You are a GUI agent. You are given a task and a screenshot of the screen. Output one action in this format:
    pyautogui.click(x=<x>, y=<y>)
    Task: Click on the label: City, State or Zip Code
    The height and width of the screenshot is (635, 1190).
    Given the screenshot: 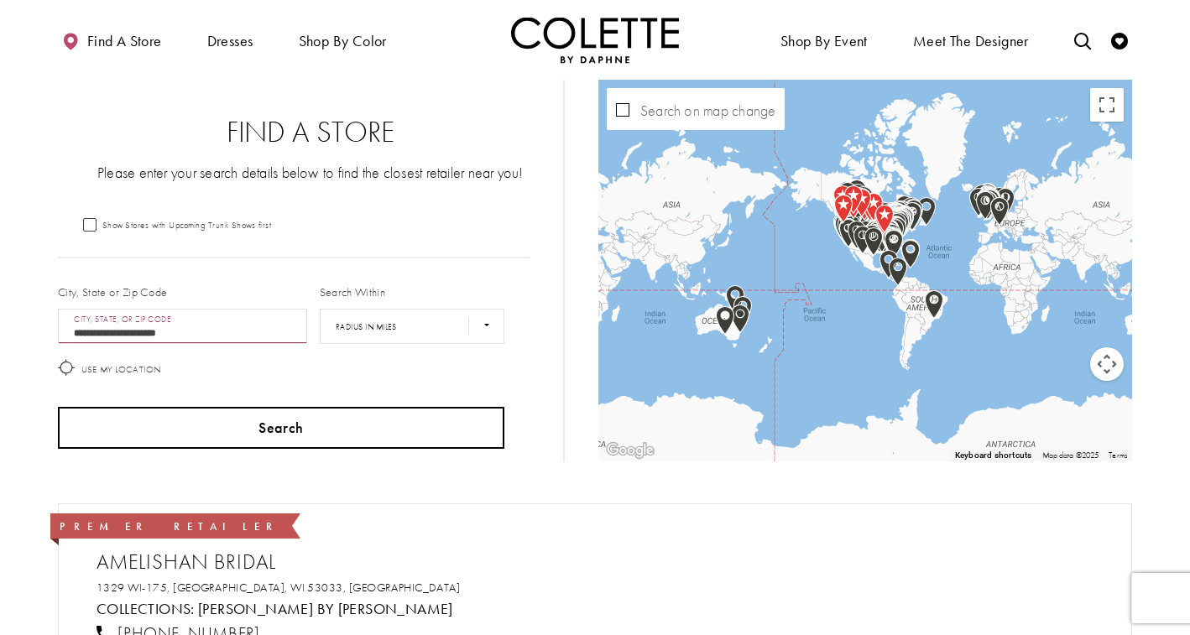 What is the action you would take?
    pyautogui.click(x=112, y=292)
    